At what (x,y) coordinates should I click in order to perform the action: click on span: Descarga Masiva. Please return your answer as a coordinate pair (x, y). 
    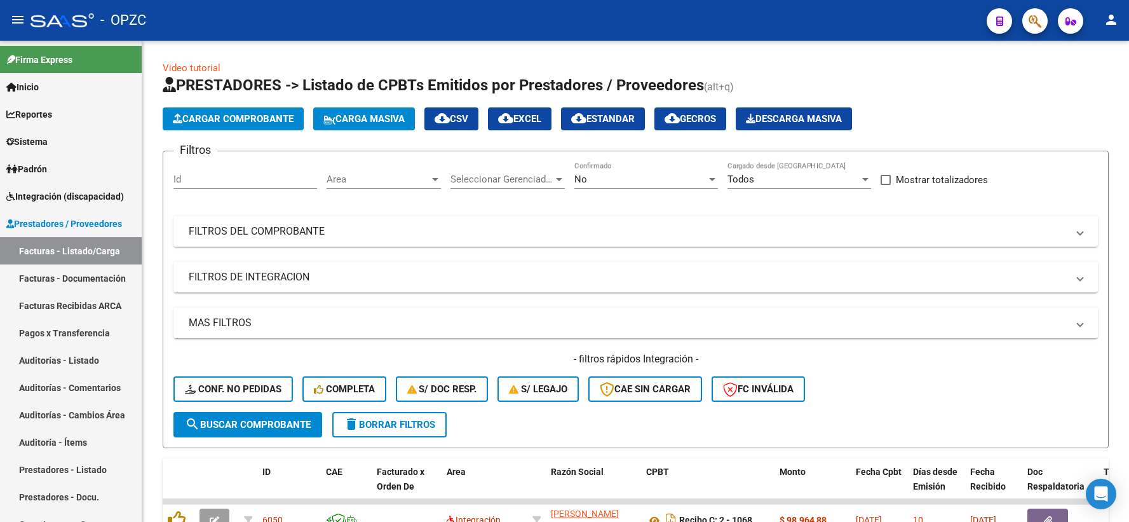
    Looking at the image, I should click on (794, 119).